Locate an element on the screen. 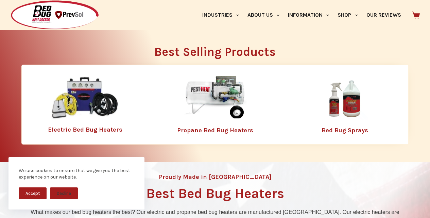 The width and height of the screenshot is (430, 218). a: Electric Bed Bug Heaters is located at coordinates (85, 130).